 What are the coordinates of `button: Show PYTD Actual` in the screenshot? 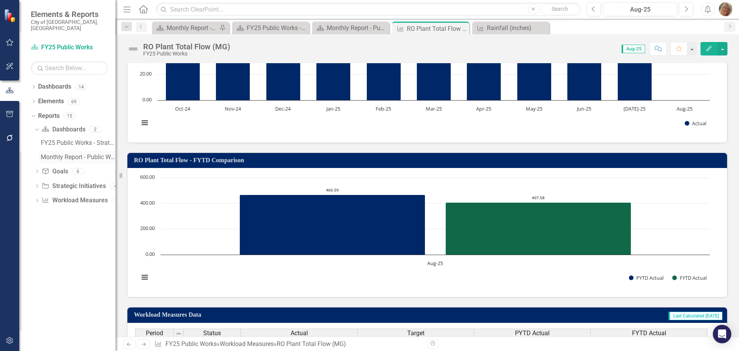 It's located at (646, 278).